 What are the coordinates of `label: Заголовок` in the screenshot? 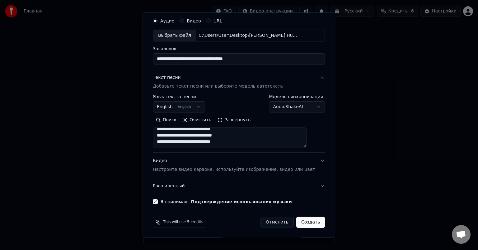 It's located at (239, 49).